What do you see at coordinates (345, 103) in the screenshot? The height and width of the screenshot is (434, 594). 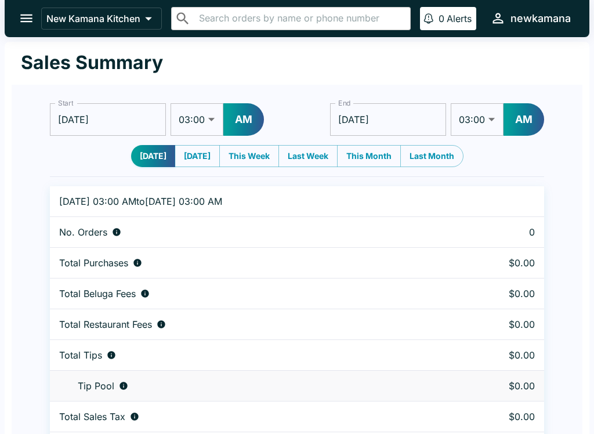 I see `label: End` at bounding box center [345, 103].